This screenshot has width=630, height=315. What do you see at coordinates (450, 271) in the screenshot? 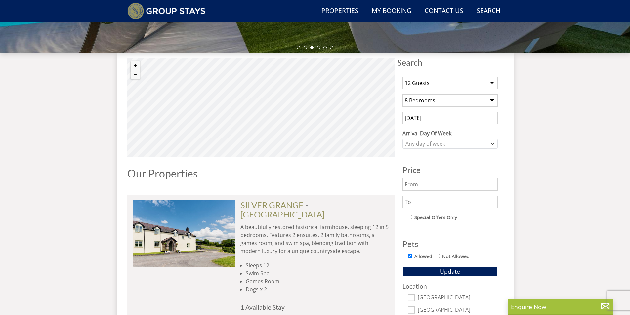
I see `button: Update` at bounding box center [450, 271].